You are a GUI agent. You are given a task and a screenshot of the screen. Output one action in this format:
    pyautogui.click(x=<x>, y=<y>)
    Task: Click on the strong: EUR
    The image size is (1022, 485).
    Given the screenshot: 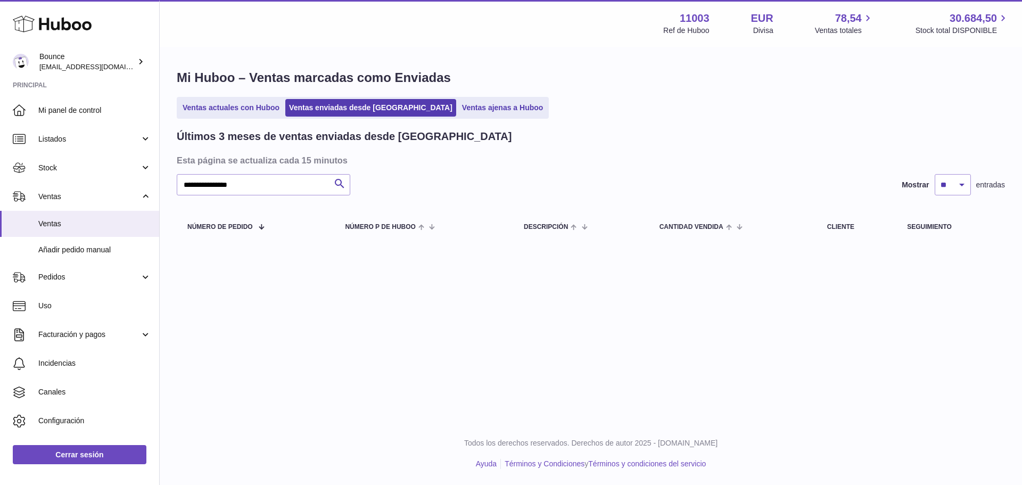 What is the action you would take?
    pyautogui.click(x=762, y=18)
    